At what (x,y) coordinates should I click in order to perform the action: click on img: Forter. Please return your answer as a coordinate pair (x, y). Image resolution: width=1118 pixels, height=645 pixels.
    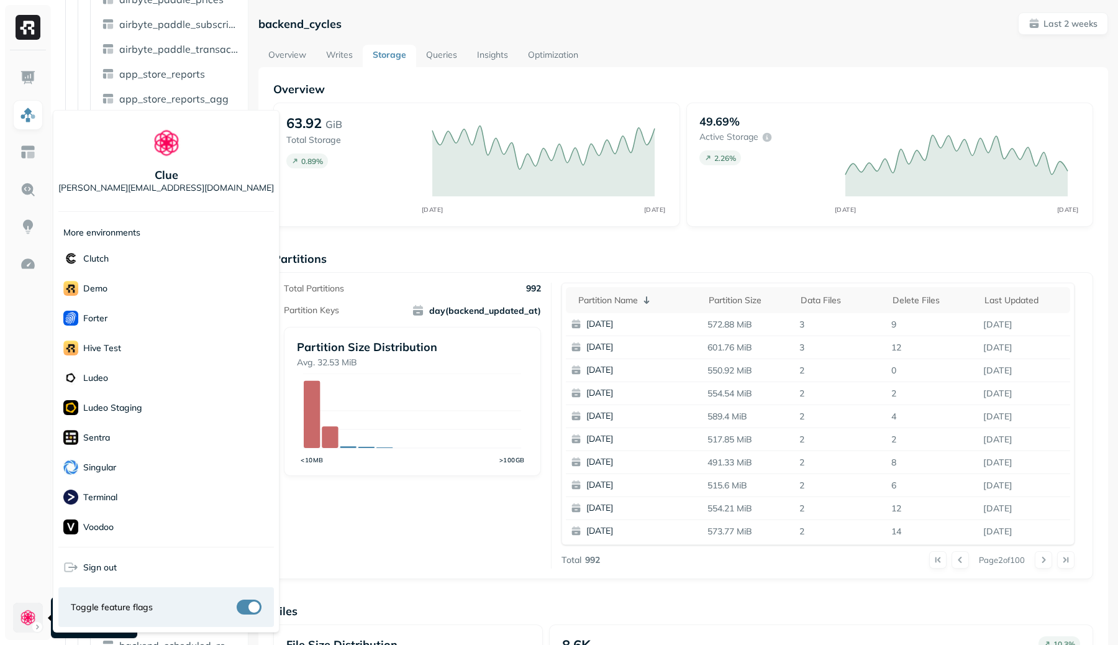
    Looking at the image, I should click on (71, 318).